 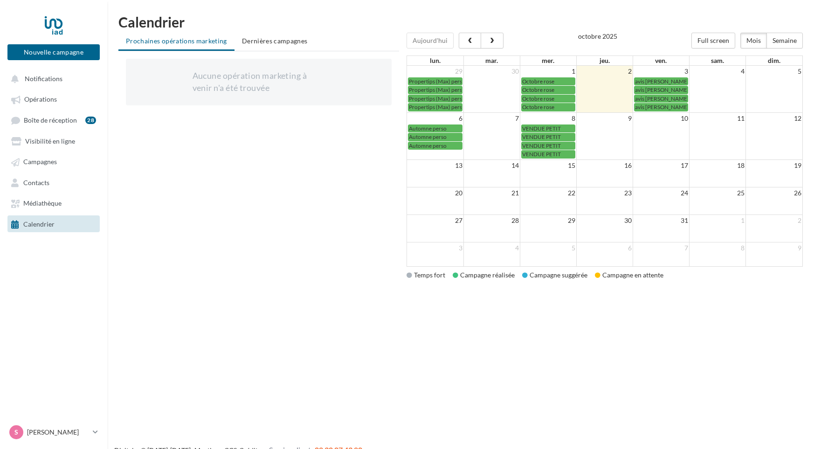 What do you see at coordinates (54, 182) in the screenshot?
I see `a: Contacts` at bounding box center [54, 182].